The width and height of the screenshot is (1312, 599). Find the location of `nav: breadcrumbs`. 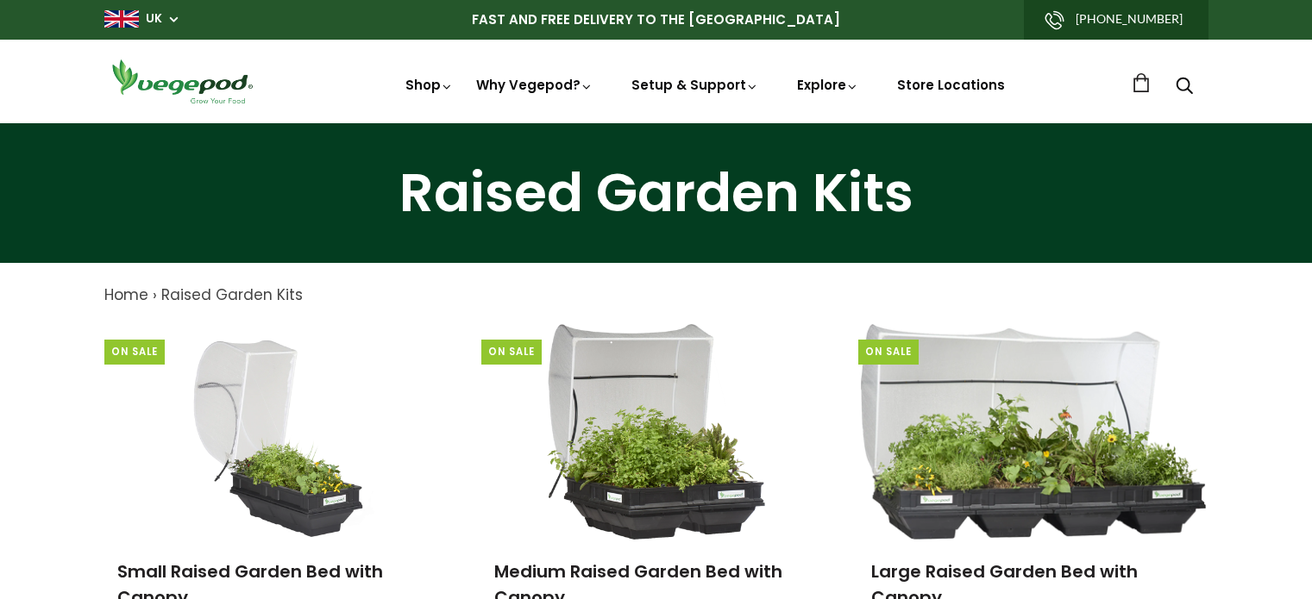

nav: breadcrumbs is located at coordinates (656, 296).